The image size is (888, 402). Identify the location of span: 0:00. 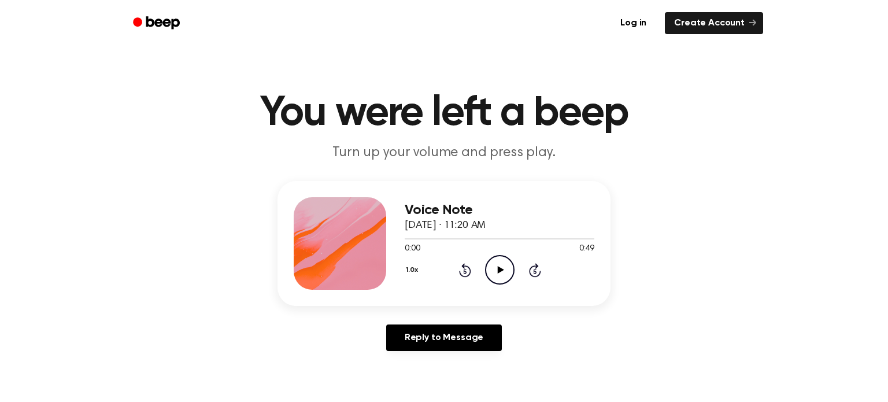
(412, 249).